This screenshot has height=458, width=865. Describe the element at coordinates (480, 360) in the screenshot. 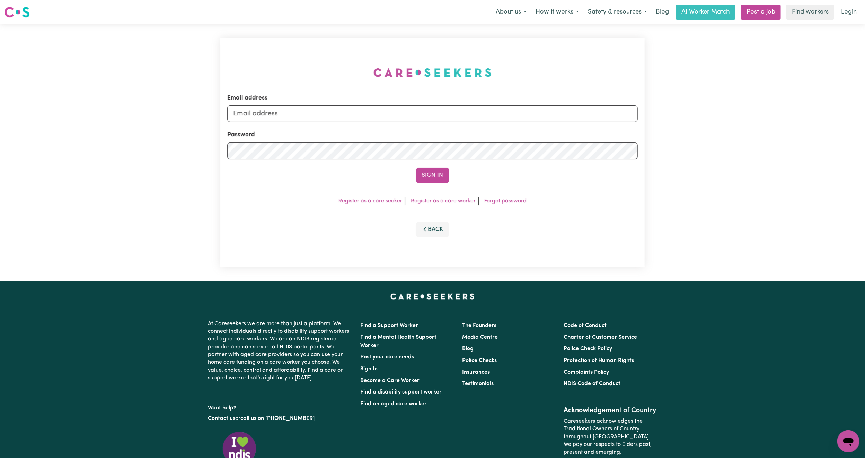

I see `a: Police Checks` at that location.